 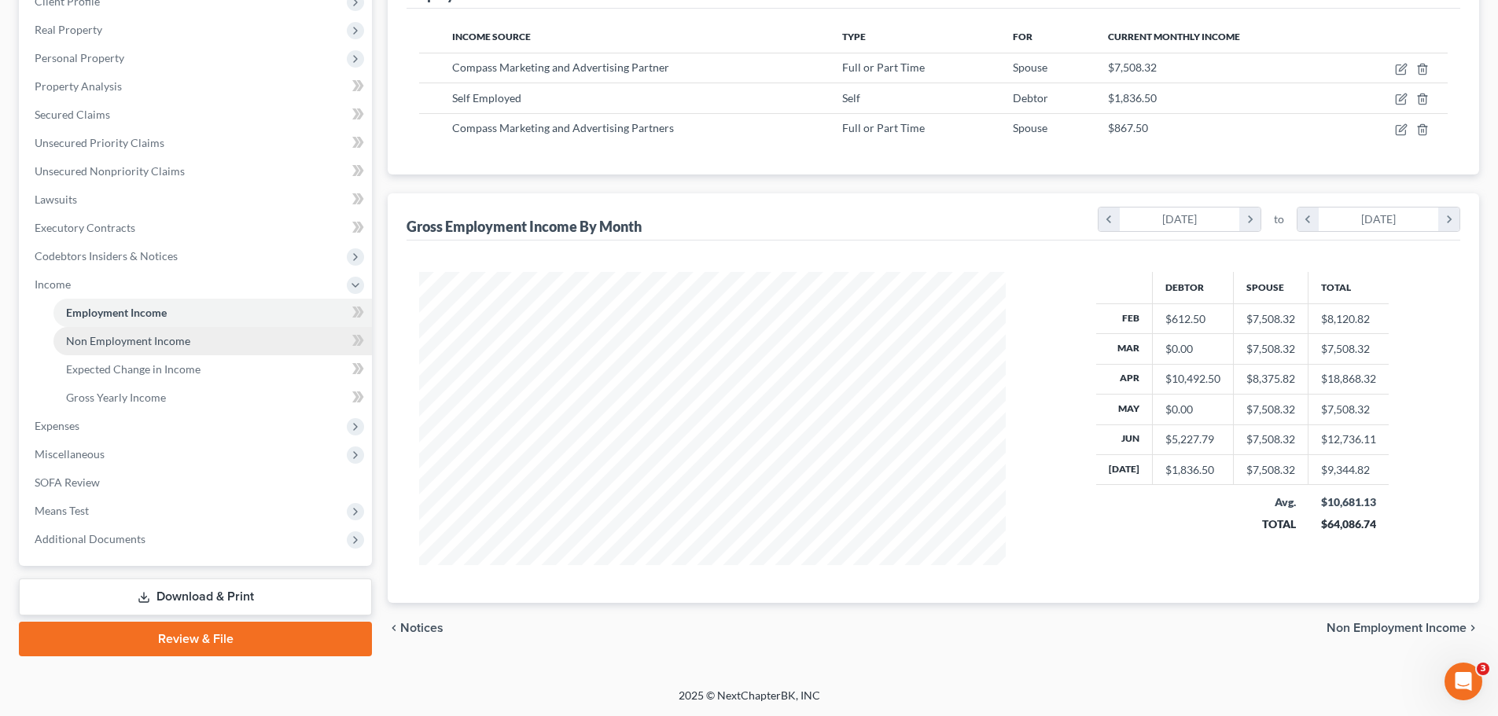 I want to click on span: Personal Property, so click(x=79, y=57).